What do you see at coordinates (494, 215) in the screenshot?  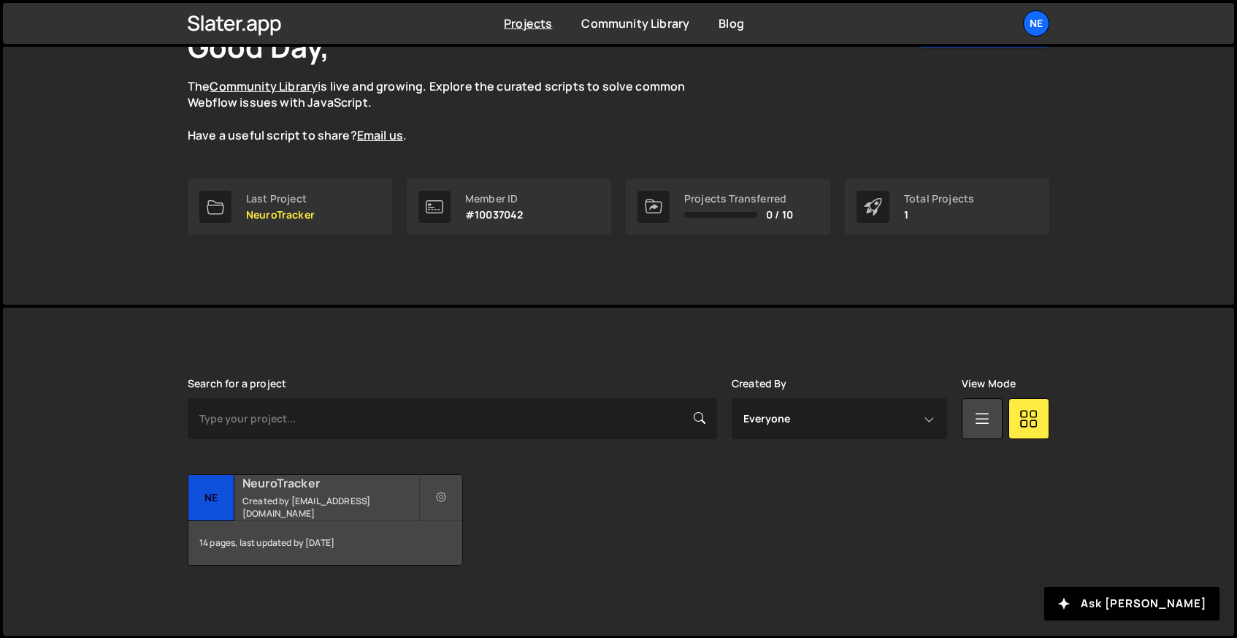 I see `p: #10037042` at bounding box center [494, 215].